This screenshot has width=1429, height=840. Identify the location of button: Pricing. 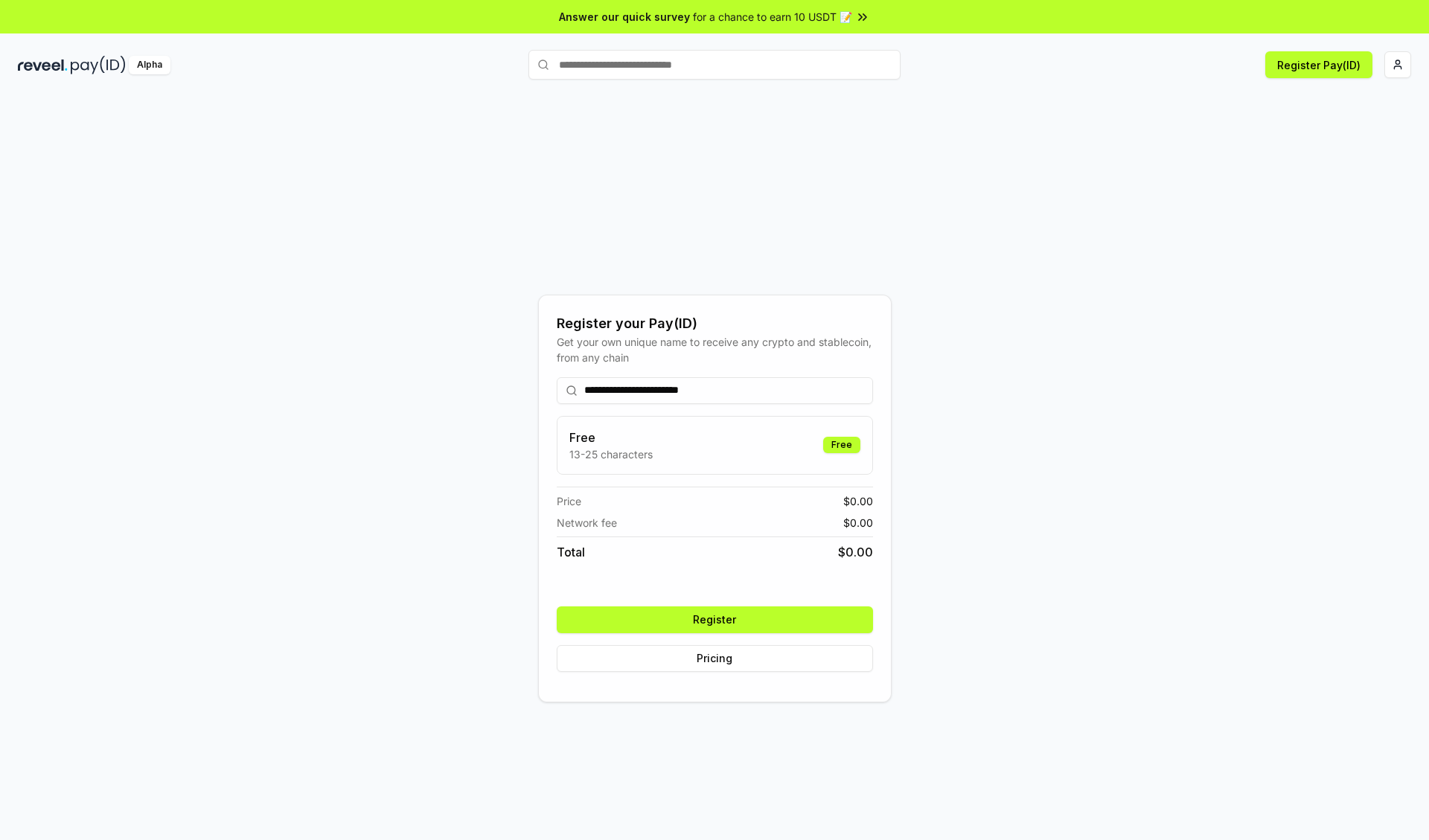
(714, 658).